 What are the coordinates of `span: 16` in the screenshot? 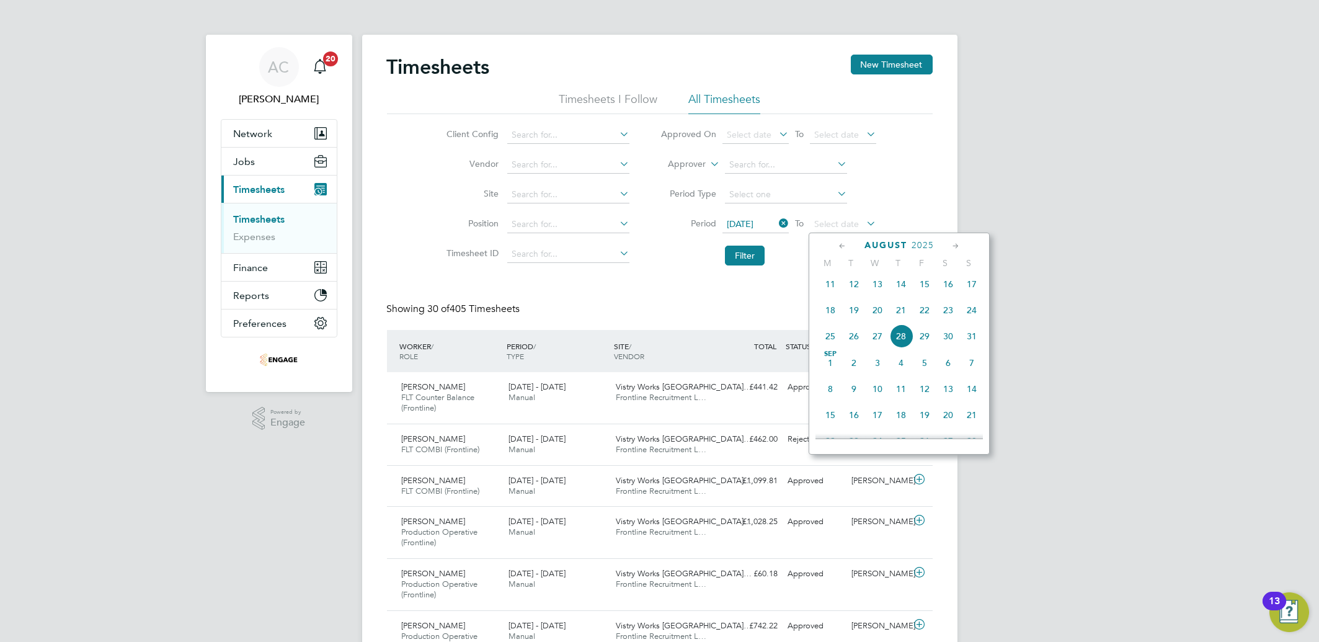 It's located at (949, 284).